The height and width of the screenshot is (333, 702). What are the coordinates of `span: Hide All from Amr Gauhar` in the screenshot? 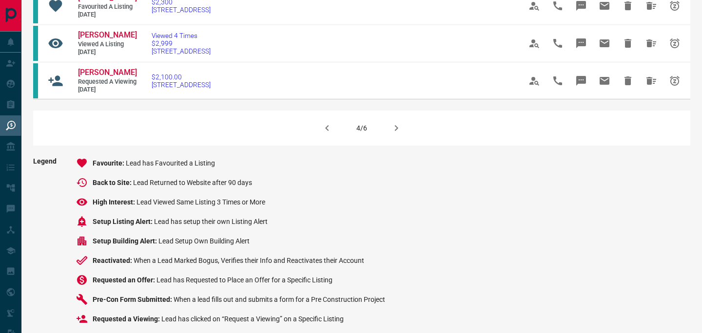 It's located at (651, 43).